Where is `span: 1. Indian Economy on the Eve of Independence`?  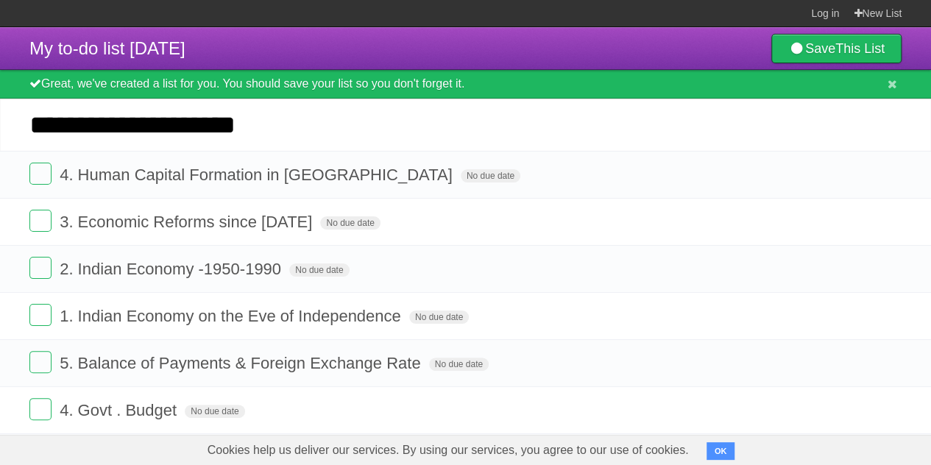 span: 1. Indian Economy on the Eve of Independence is located at coordinates (232, 316).